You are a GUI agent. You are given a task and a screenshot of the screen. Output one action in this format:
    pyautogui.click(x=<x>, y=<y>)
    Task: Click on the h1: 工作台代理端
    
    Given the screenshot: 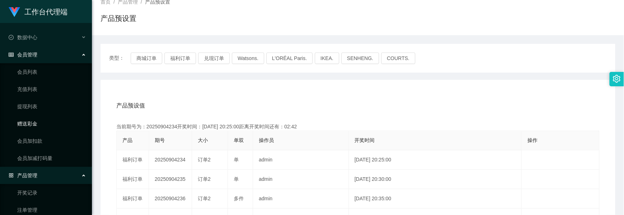 What is the action you would take?
    pyautogui.click(x=46, y=12)
    